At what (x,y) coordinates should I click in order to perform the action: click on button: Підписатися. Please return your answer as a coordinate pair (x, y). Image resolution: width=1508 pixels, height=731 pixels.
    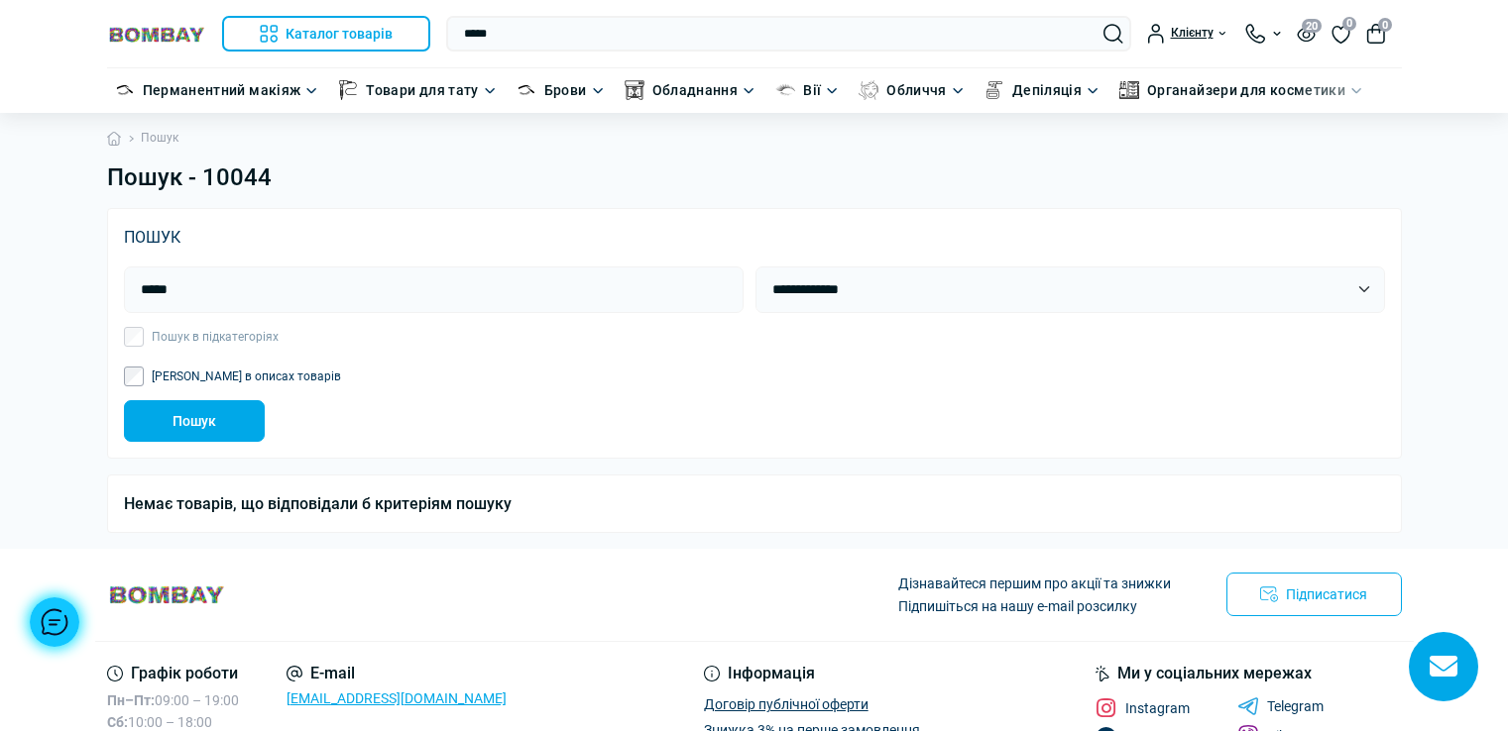
    Looking at the image, I should click on (1313, 595).